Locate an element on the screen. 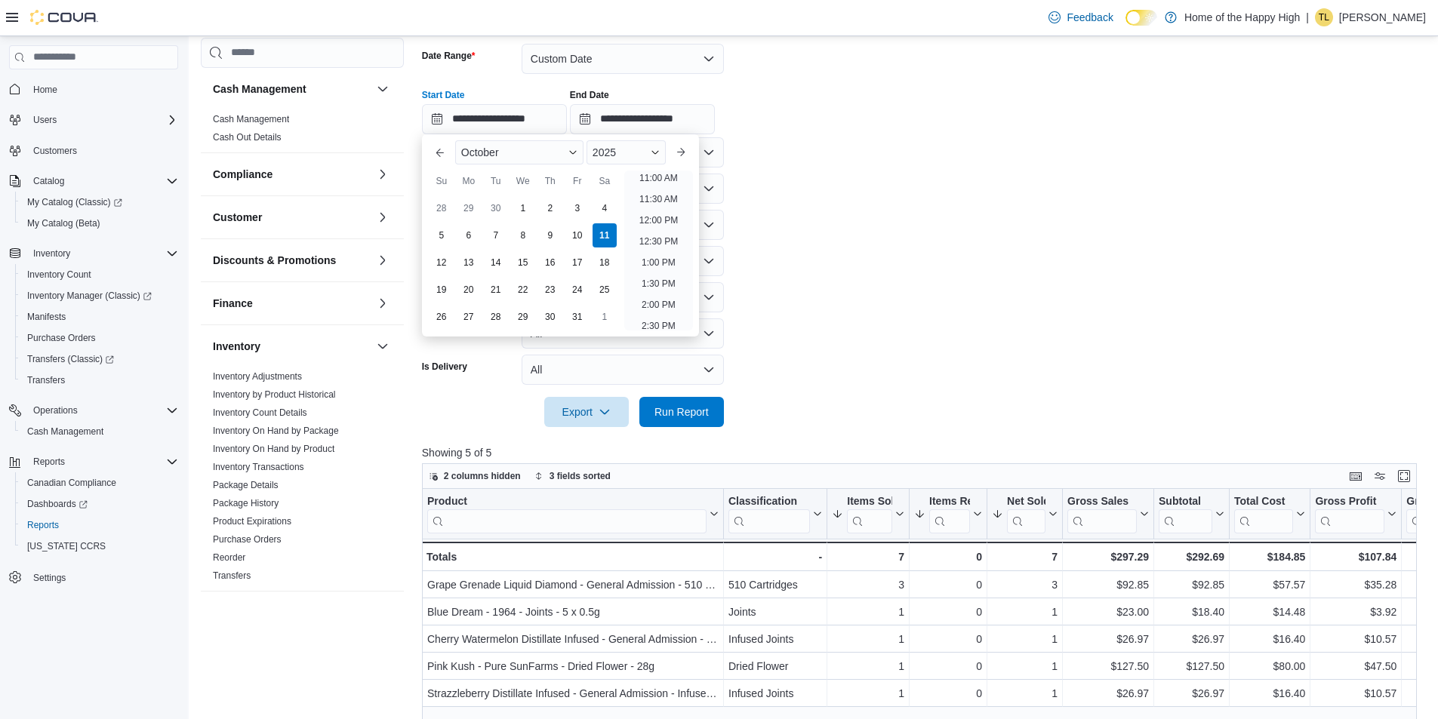 This screenshot has width=1438, height=719. span: Cash Management is located at coordinates (100, 432).